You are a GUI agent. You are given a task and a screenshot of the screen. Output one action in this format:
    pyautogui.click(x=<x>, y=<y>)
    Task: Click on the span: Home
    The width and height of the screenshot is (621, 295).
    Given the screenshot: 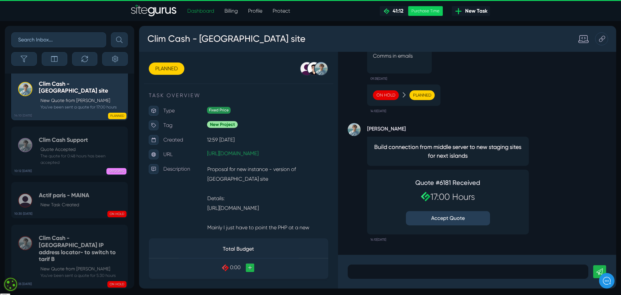 What is the action you would take?
    pyautogui.click(x=32, y=227)
    